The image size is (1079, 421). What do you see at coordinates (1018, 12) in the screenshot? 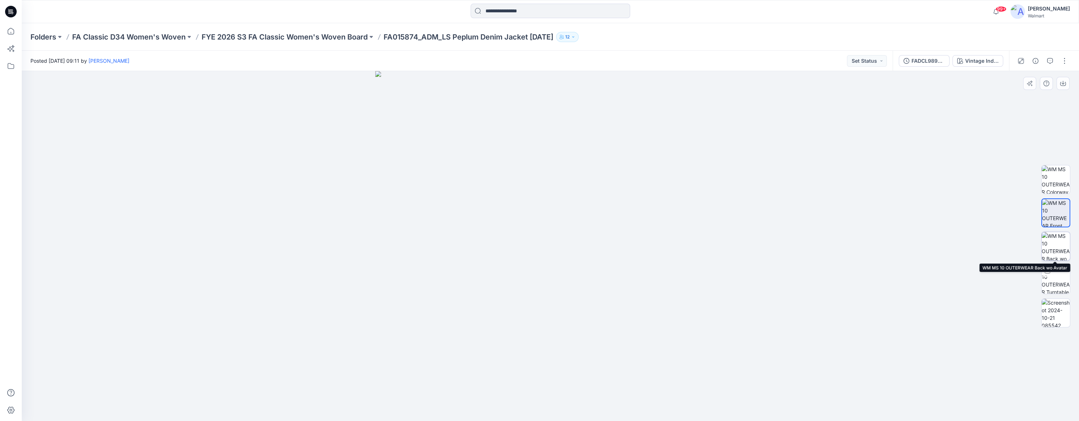
I see `img: avatar` at bounding box center [1018, 12].